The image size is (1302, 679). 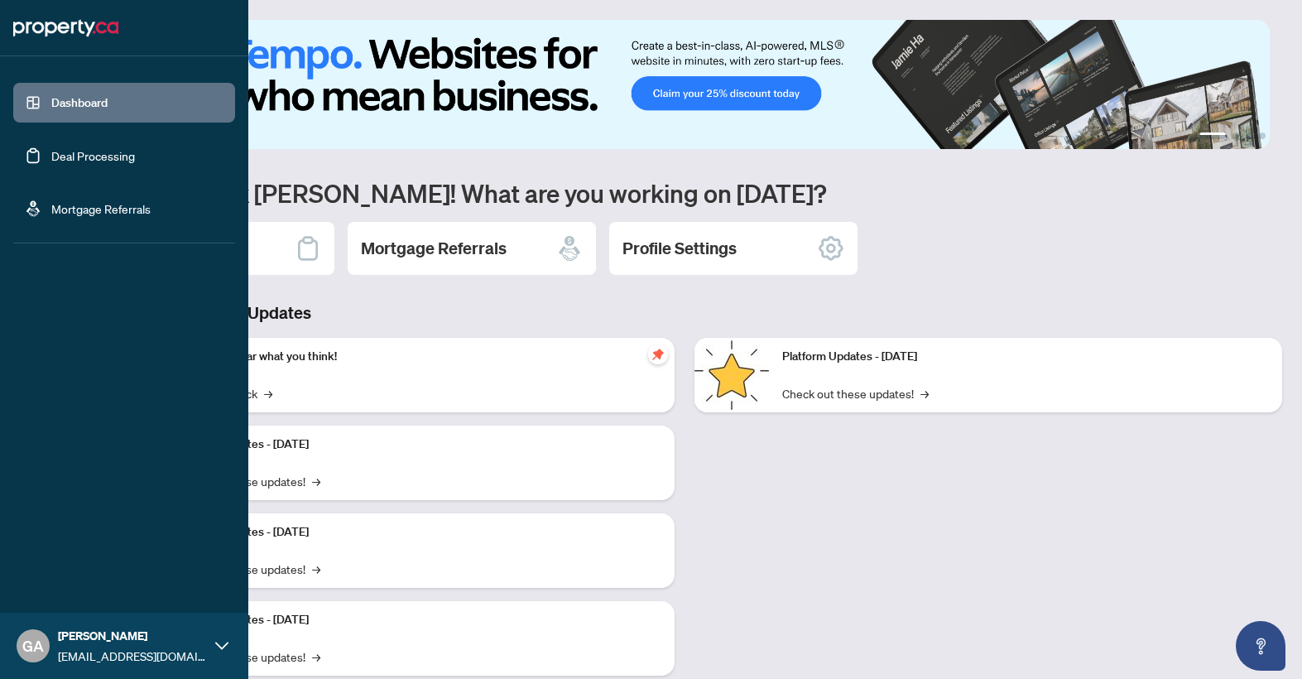 What do you see at coordinates (1213, 136) in the screenshot?
I see `button: 1` at bounding box center [1213, 136].